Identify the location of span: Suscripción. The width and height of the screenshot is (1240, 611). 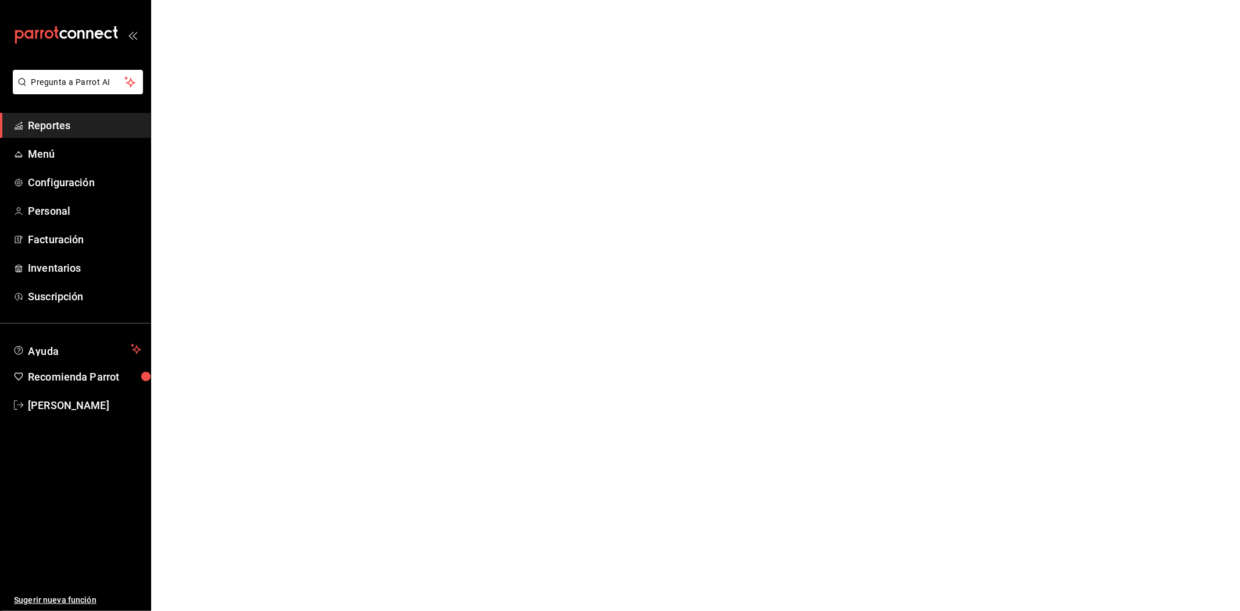
(84, 296).